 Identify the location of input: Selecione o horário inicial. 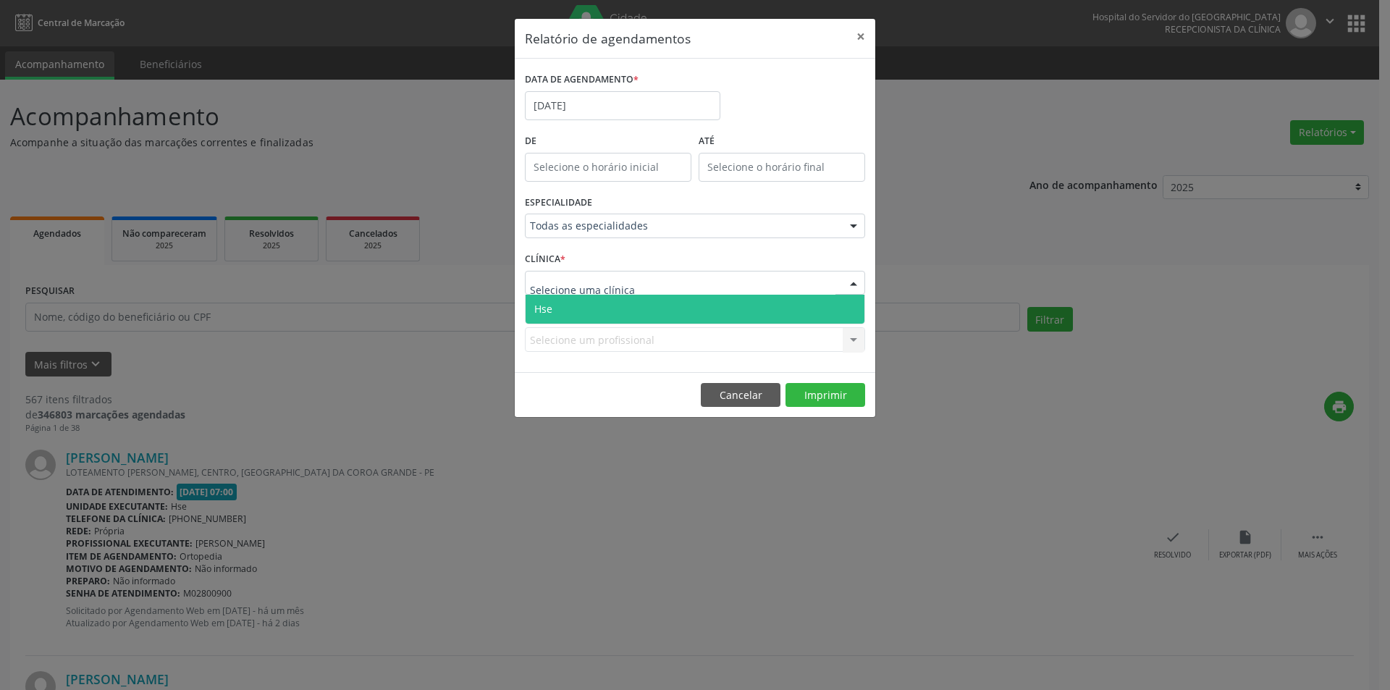
(608, 167).